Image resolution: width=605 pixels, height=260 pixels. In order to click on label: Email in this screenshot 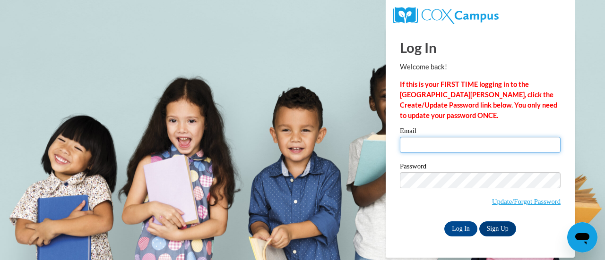, I will do `click(480, 132)`.